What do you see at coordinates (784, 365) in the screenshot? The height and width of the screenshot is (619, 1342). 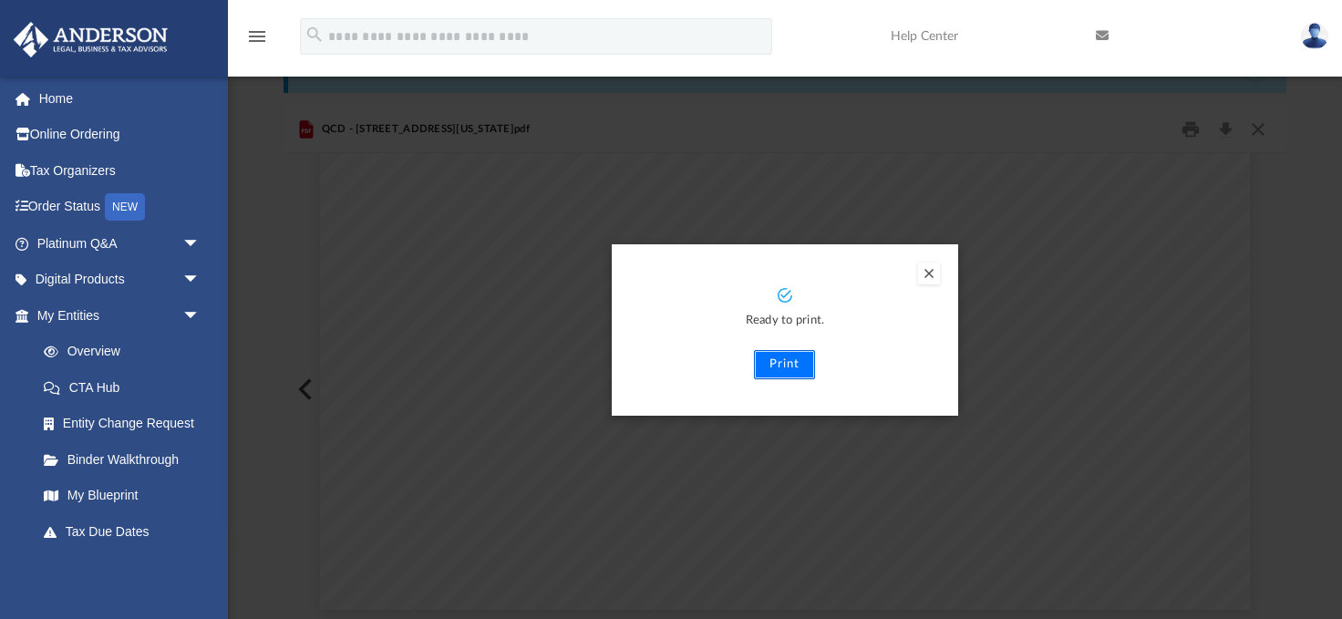 I see `button: Print` at bounding box center [784, 365].